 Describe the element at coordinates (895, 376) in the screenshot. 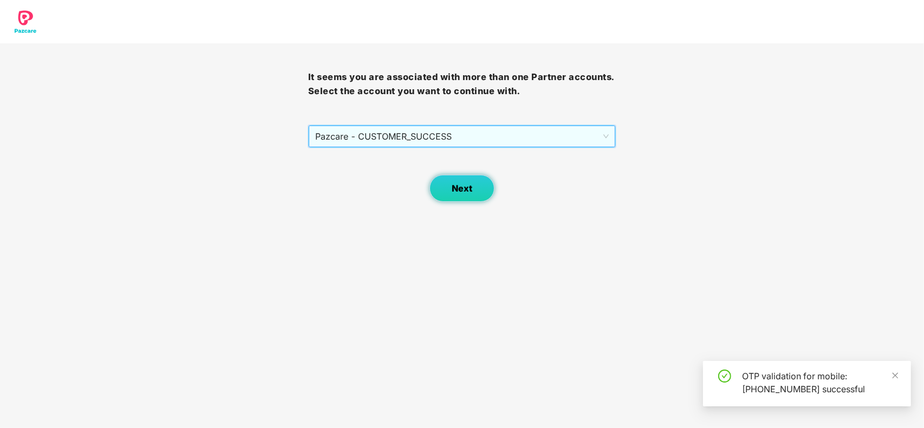

I see `span: close` at that location.